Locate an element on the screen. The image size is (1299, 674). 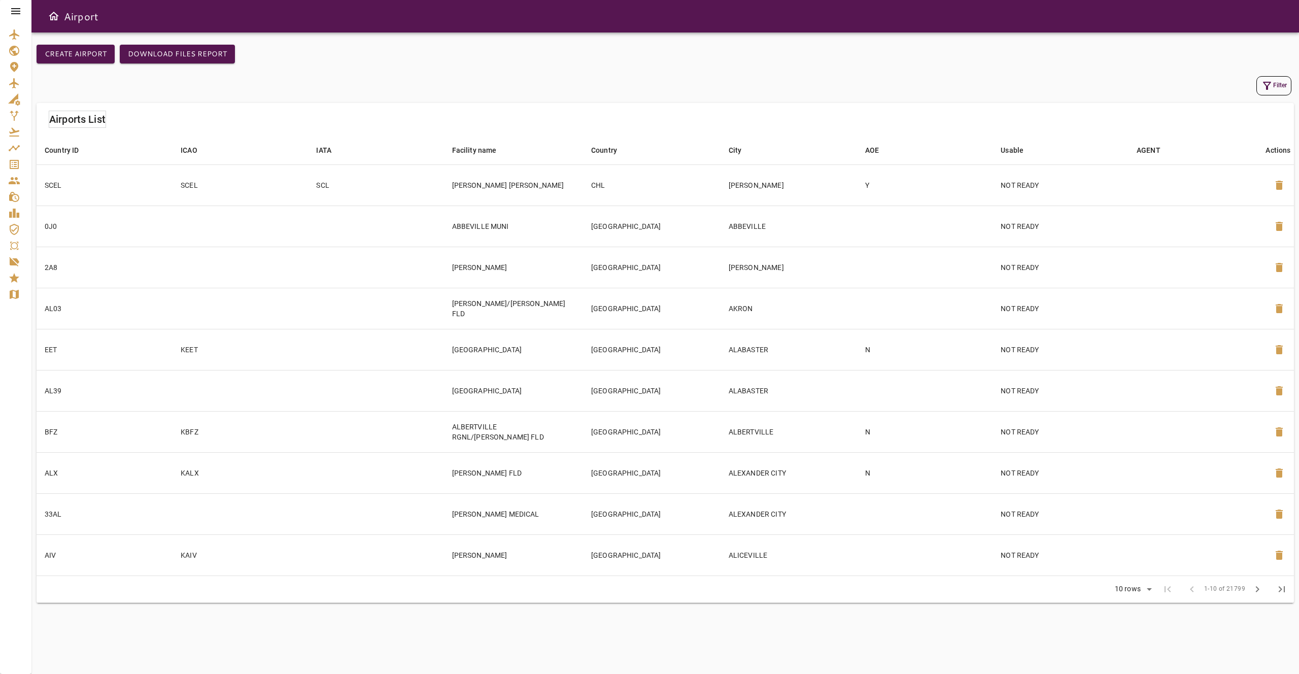
span: ICAO is located at coordinates (195, 150).